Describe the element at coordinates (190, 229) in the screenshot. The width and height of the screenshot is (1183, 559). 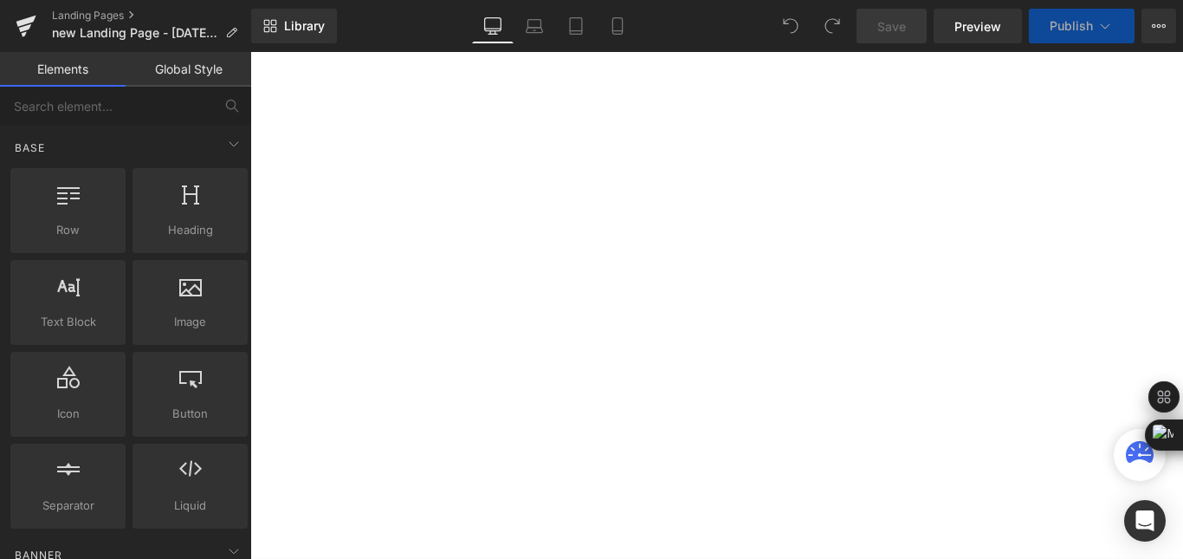
I see `span: Heading` at that location.